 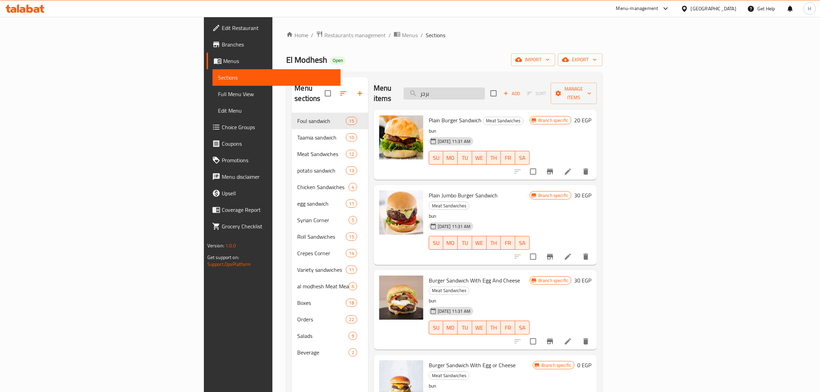 What do you see at coordinates (353, 336) in the screenshot?
I see `span: 9` at bounding box center [353, 336].